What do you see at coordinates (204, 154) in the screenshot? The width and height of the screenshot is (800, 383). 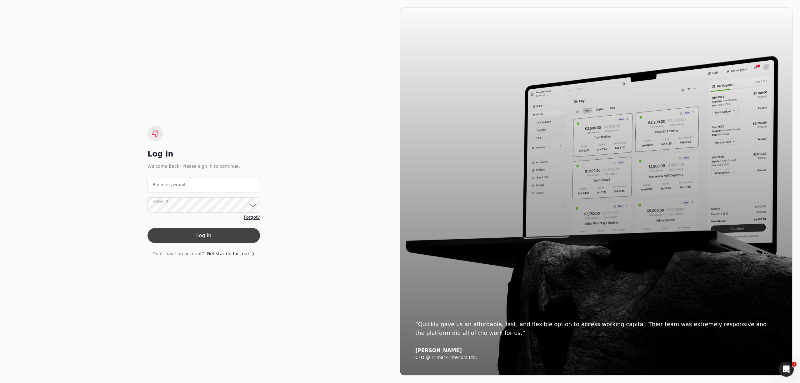 I see `div: Log in` at bounding box center [204, 154].